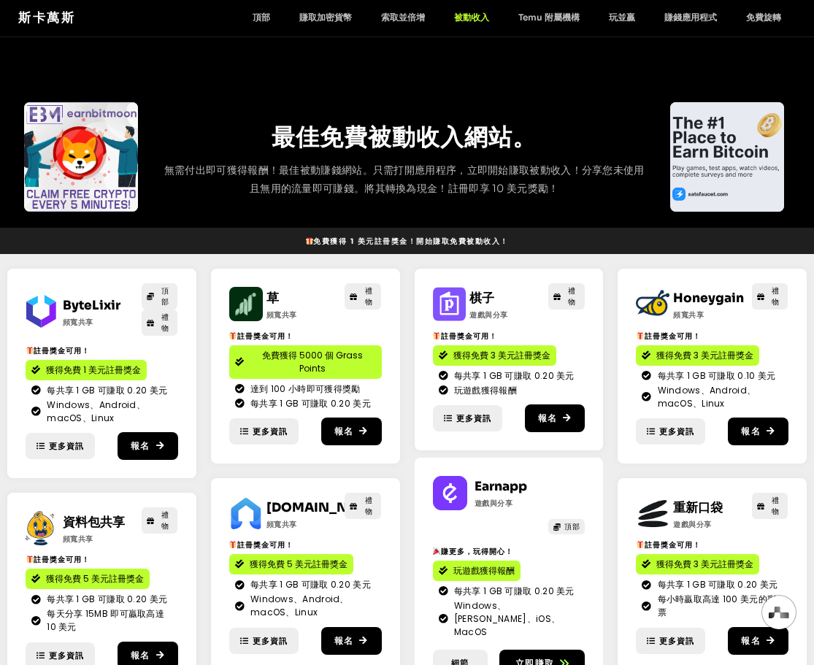 This screenshot has height=665, width=814. I want to click on div: 幻燈片, so click(727, 157).